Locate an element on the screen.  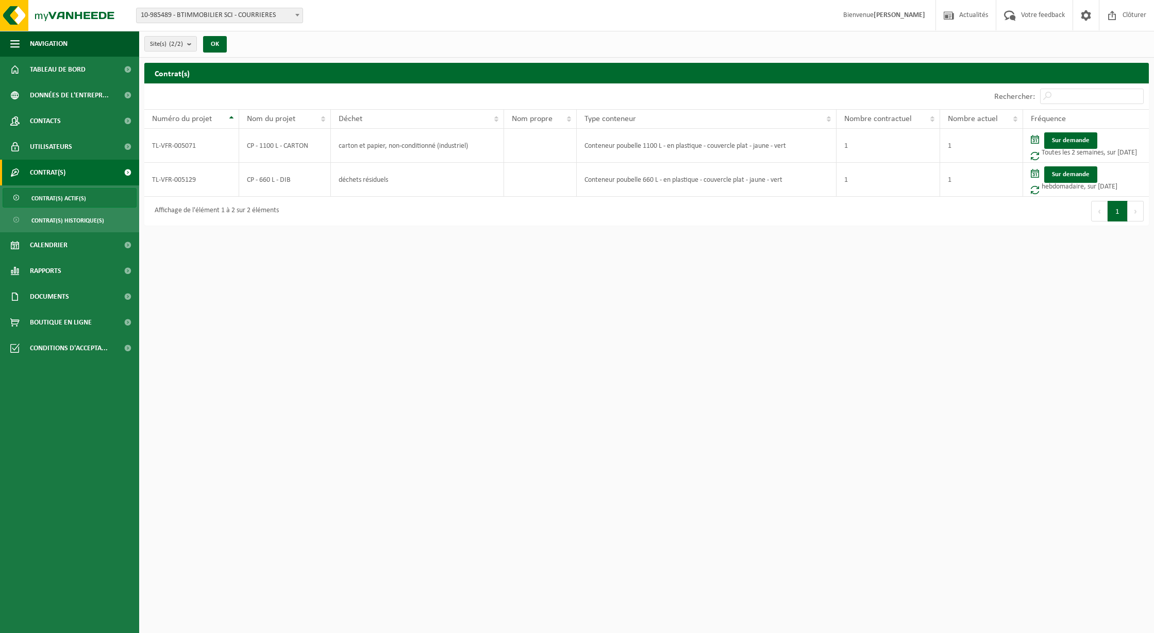
span: Données de l'entrepr... is located at coordinates (69, 95).